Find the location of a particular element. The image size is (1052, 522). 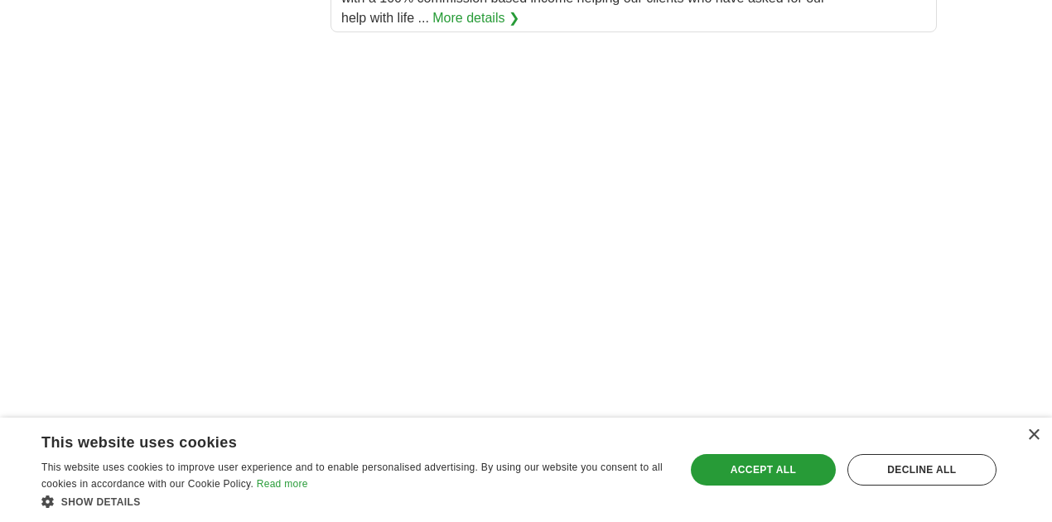

div: Decline all is located at coordinates (922, 469).